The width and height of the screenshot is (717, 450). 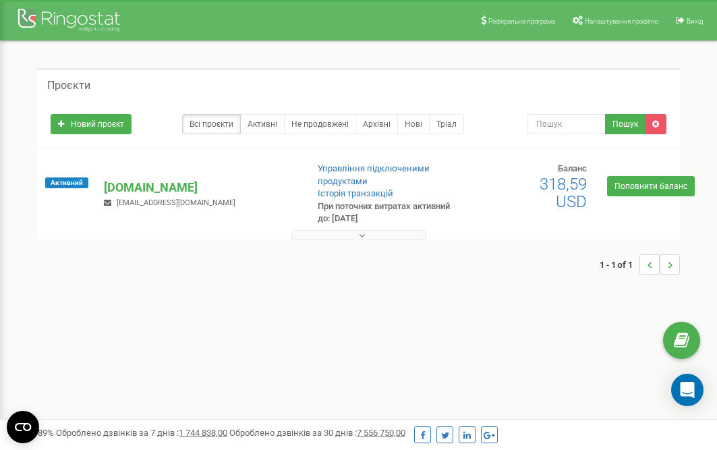 I want to click on a: Тріал, so click(x=447, y=124).